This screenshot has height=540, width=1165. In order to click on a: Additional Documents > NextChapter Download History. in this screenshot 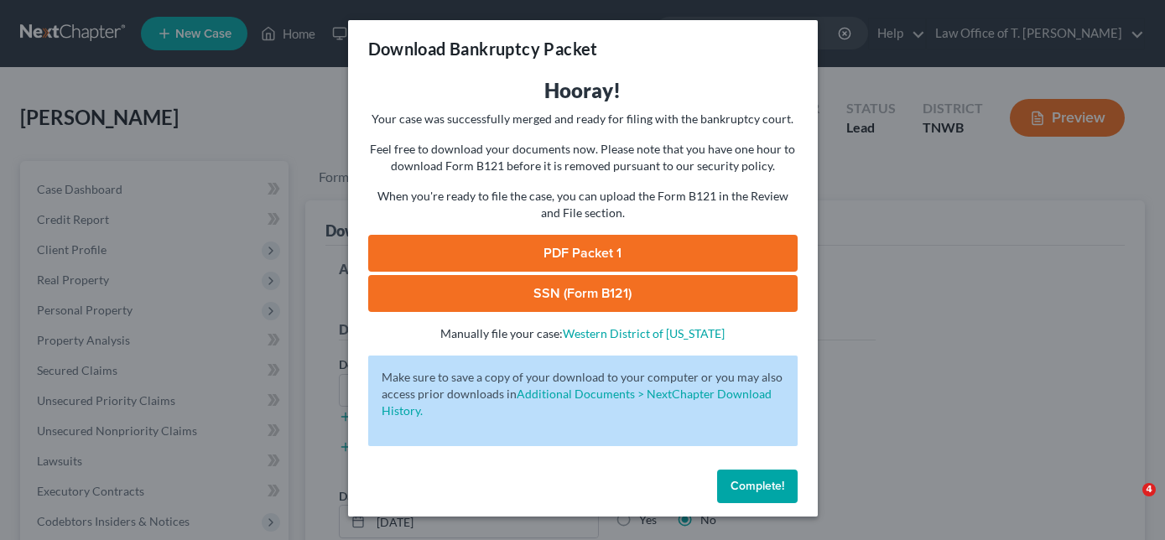, I will do `click(576, 402)`.